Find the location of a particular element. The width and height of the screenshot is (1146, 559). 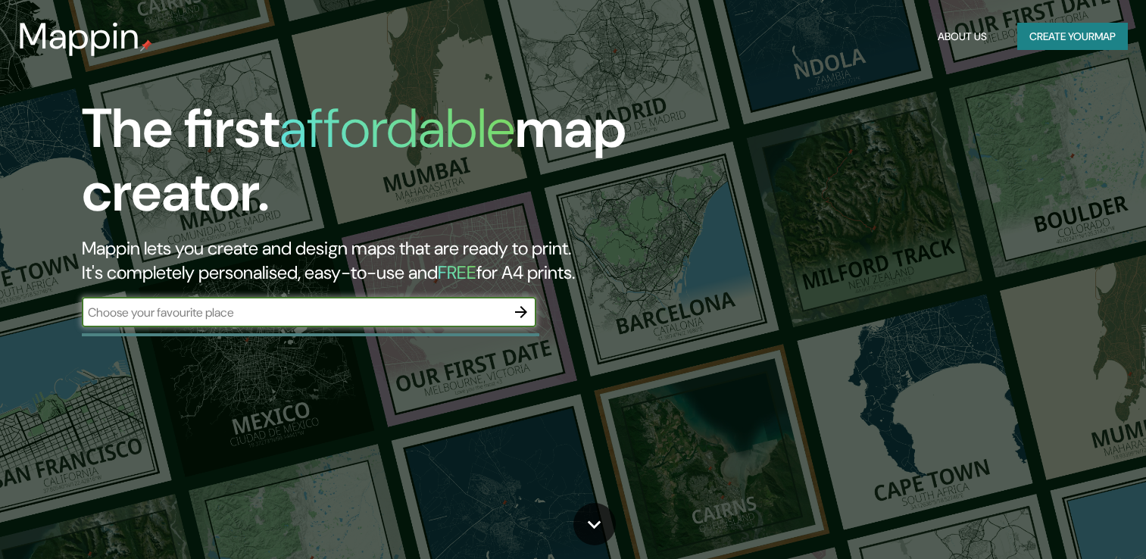

h1: The first map creator. is located at coordinates (368, 167).